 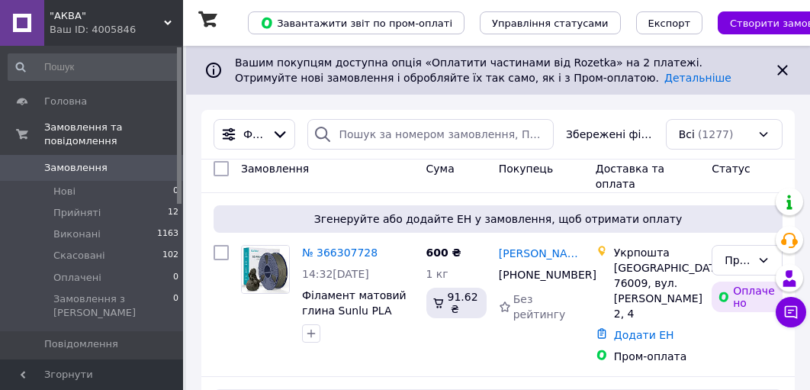 I want to click on input: Пошук за номером замовлення, ПІБ покупця, номером телефону, Email, номером накладної, so click(x=430, y=134).